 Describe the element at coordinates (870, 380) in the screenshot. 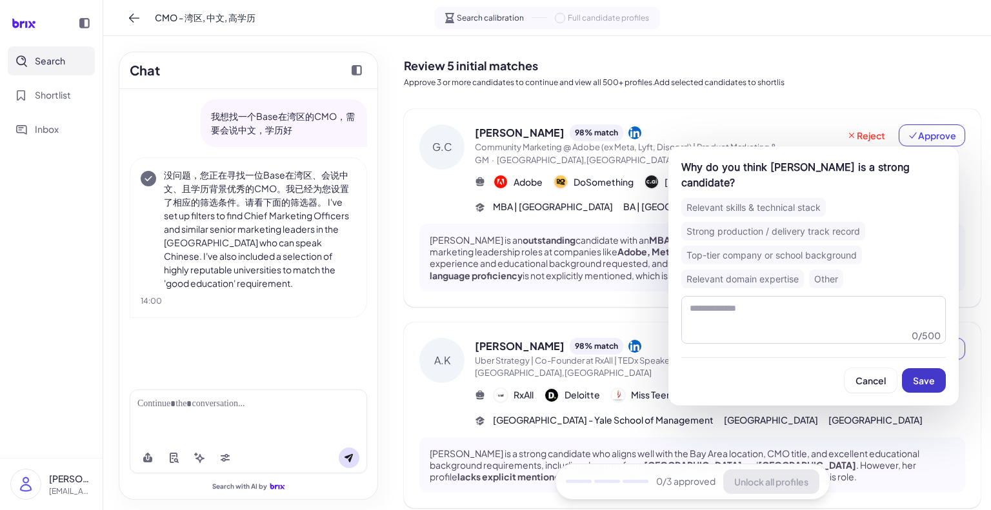

I see `span: Cancel` at that location.